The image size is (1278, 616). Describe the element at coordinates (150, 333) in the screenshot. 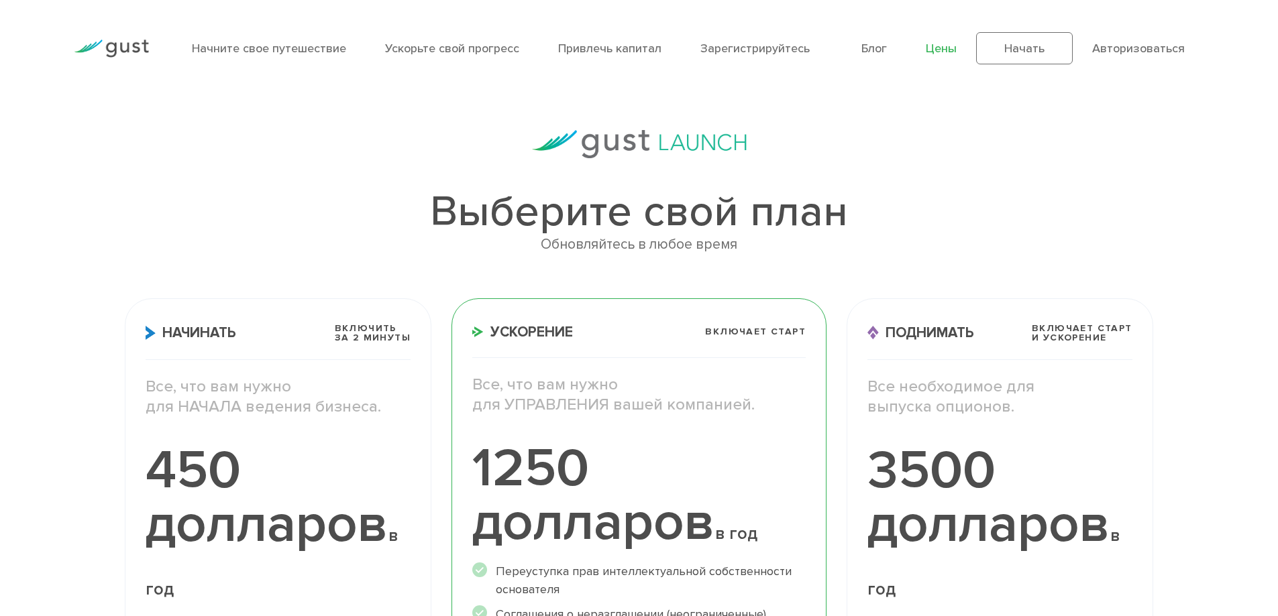

I see `img: Значок «Пуск» X2` at that location.